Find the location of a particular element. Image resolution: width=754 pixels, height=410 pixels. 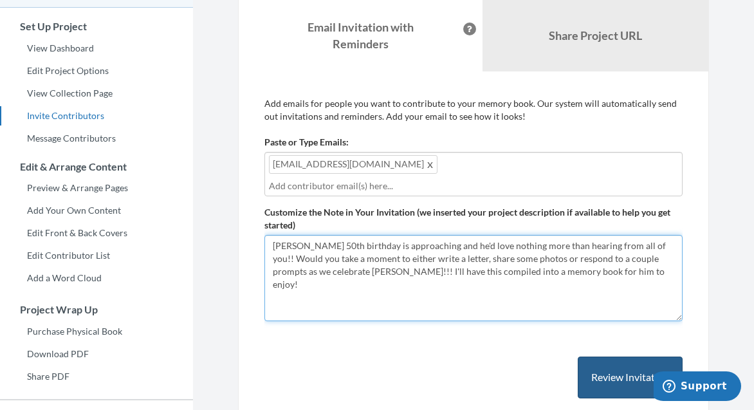

h3: Project Wrap Up is located at coordinates (96, 309).